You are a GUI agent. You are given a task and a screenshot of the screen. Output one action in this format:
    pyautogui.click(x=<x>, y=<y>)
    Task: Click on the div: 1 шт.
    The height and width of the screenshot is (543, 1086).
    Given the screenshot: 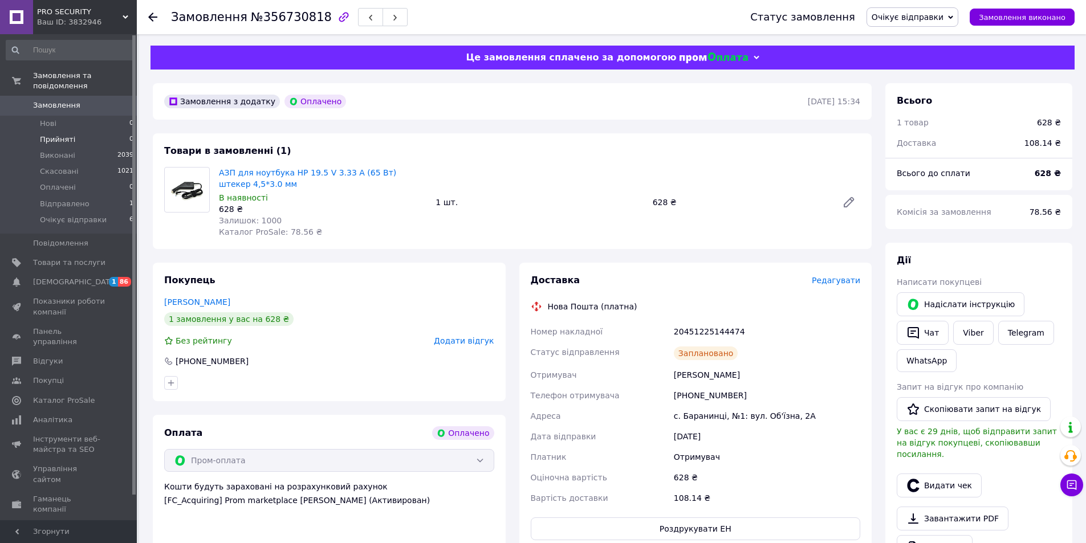 What is the action you would take?
    pyautogui.click(x=539, y=202)
    